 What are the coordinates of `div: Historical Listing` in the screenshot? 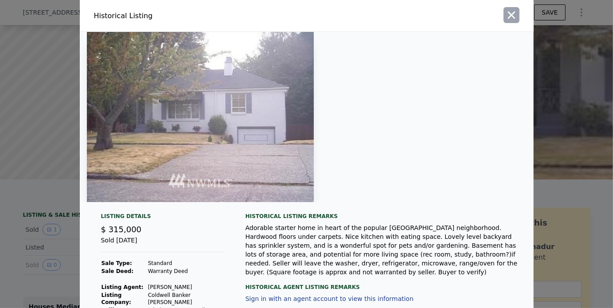 It's located at (198, 16).